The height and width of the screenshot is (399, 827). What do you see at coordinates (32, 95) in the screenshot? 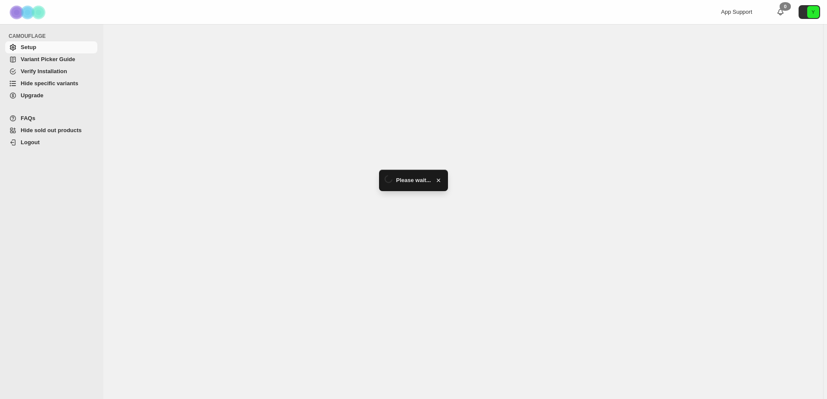
I see `span: Upgrade` at bounding box center [32, 95].